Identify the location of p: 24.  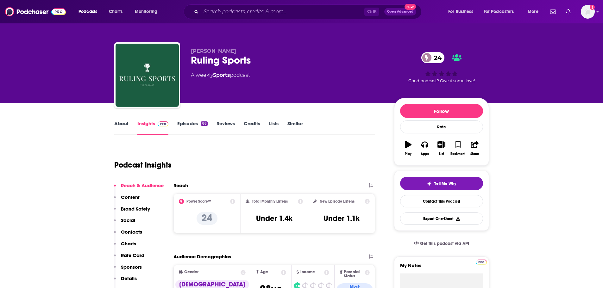
(207, 219).